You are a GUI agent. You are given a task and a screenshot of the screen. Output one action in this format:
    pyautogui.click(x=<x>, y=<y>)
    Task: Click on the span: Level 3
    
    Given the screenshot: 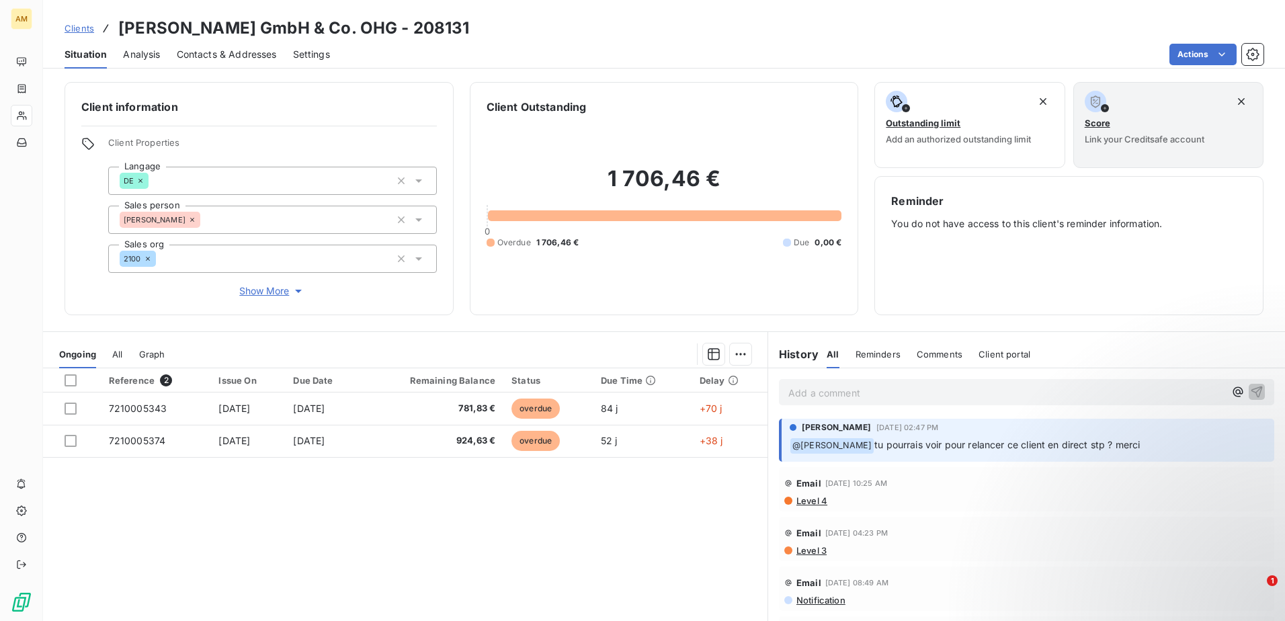 What is the action you would take?
    pyautogui.click(x=811, y=551)
    